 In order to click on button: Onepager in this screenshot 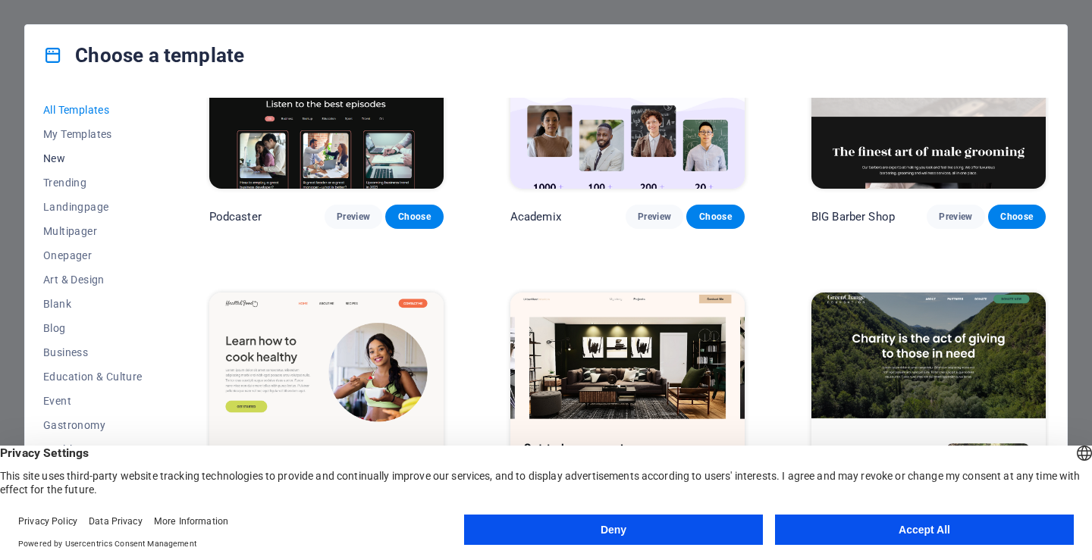, I will do `click(93, 256)`.